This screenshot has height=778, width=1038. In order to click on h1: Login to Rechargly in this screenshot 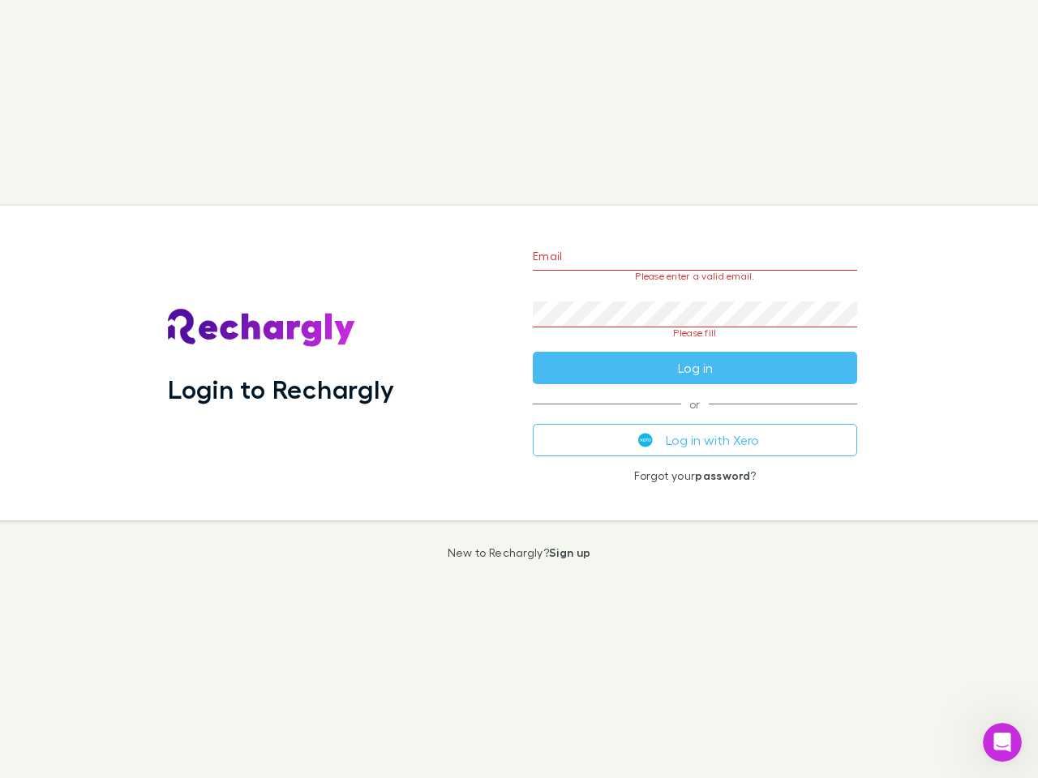, I will do `click(280, 389)`.